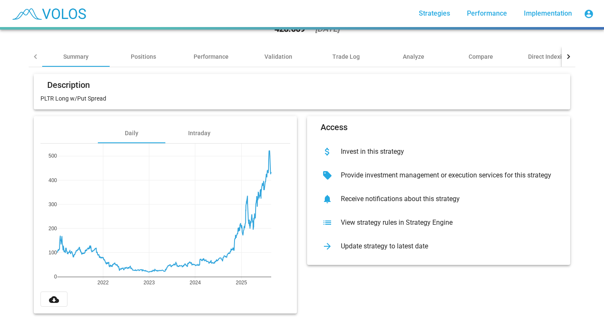 The width and height of the screenshot is (604, 327). Describe the element at coordinates (327, 246) in the screenshot. I see `mat-icon: arrow_forward` at that location.